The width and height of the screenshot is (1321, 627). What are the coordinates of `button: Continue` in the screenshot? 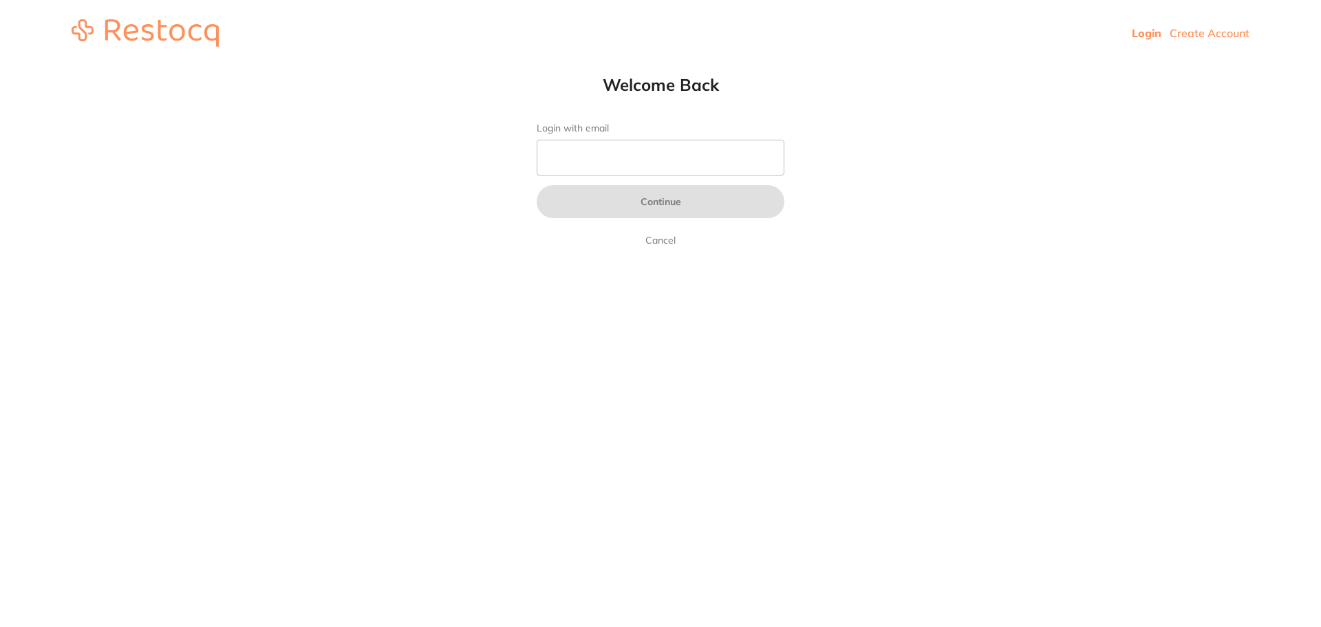 It's located at (660, 202).